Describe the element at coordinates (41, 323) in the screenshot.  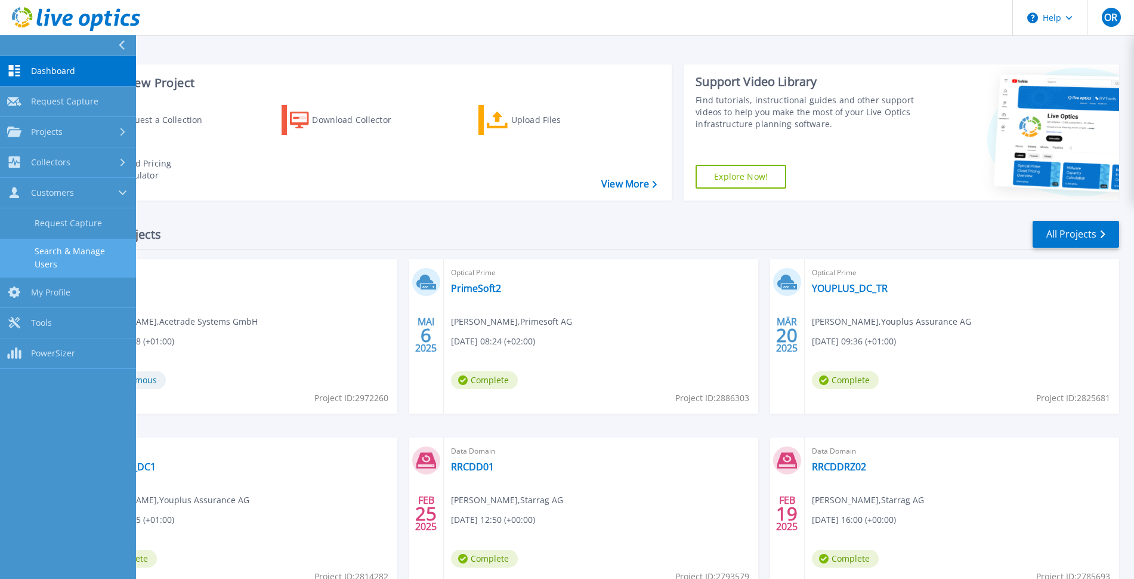
I see `span: Tools` at that location.